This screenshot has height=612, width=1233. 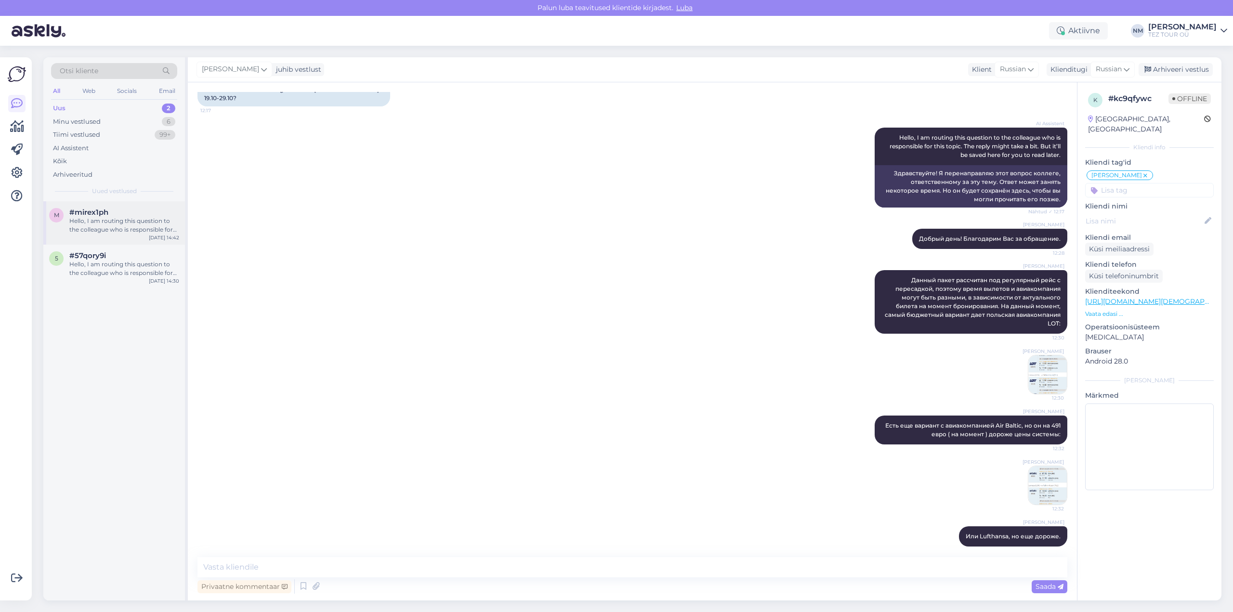 What do you see at coordinates (169, 122) in the screenshot?
I see `div: 6` at bounding box center [169, 122].